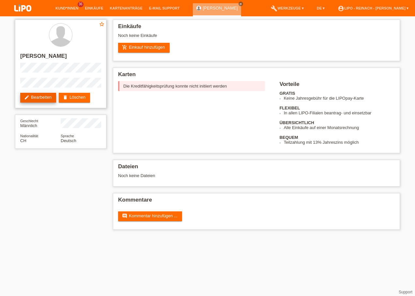 Image resolution: width=415 pixels, height=296 pixels. What do you see at coordinates (241, 4) in the screenshot?
I see `i: close` at bounding box center [241, 4].